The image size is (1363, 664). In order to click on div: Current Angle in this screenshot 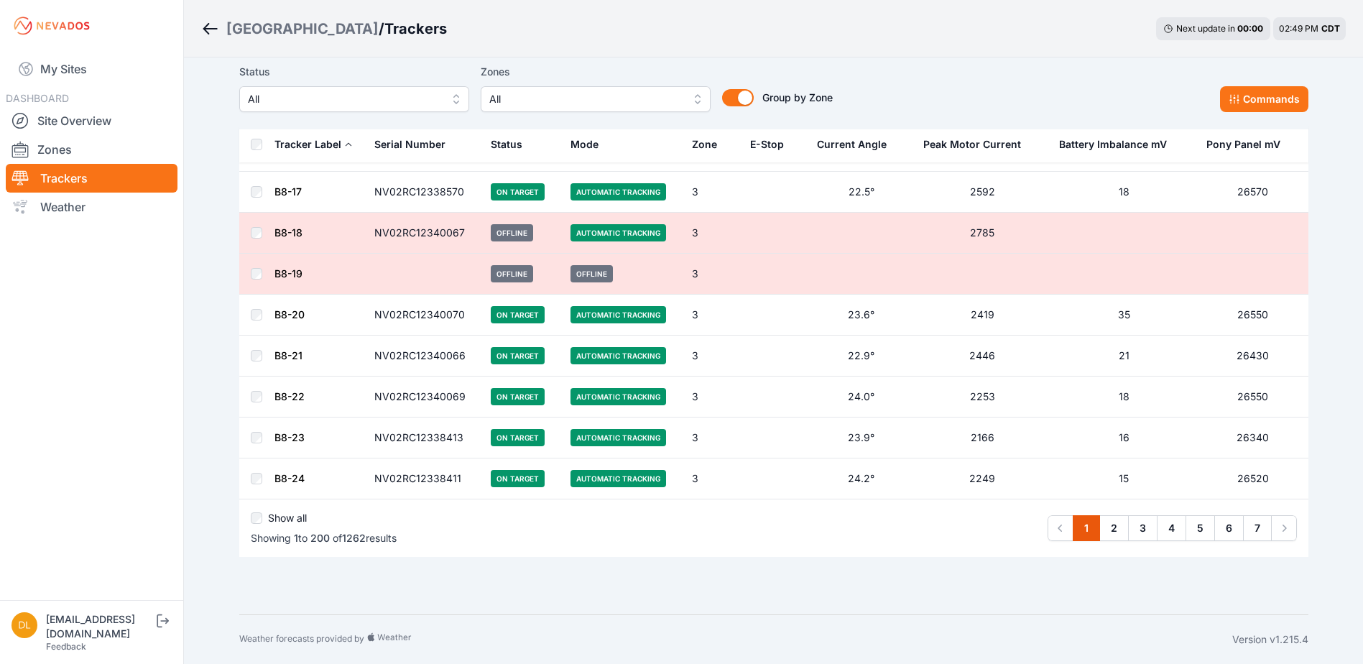, I will do `click(852, 144)`.